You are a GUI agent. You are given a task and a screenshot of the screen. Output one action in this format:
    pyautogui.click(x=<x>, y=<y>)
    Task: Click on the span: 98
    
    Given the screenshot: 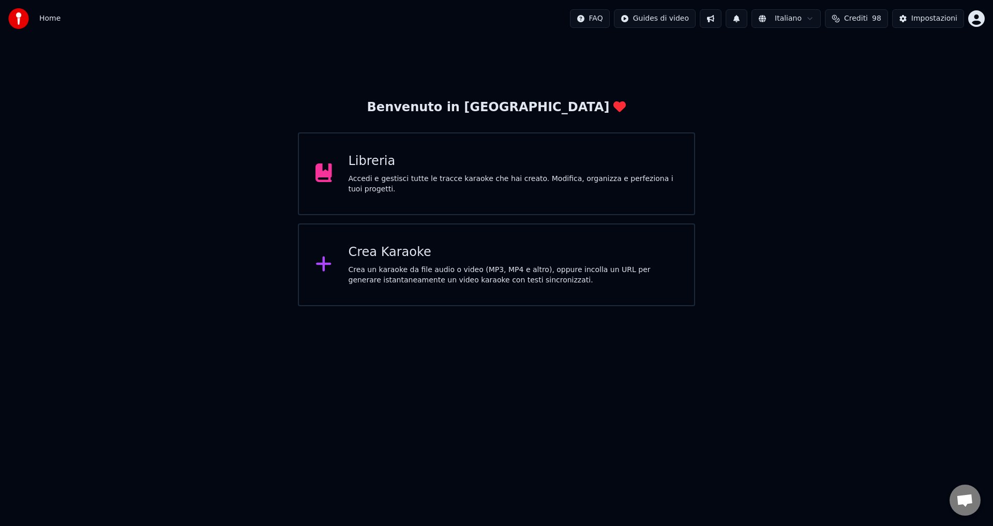 What is the action you would take?
    pyautogui.click(x=876, y=19)
    